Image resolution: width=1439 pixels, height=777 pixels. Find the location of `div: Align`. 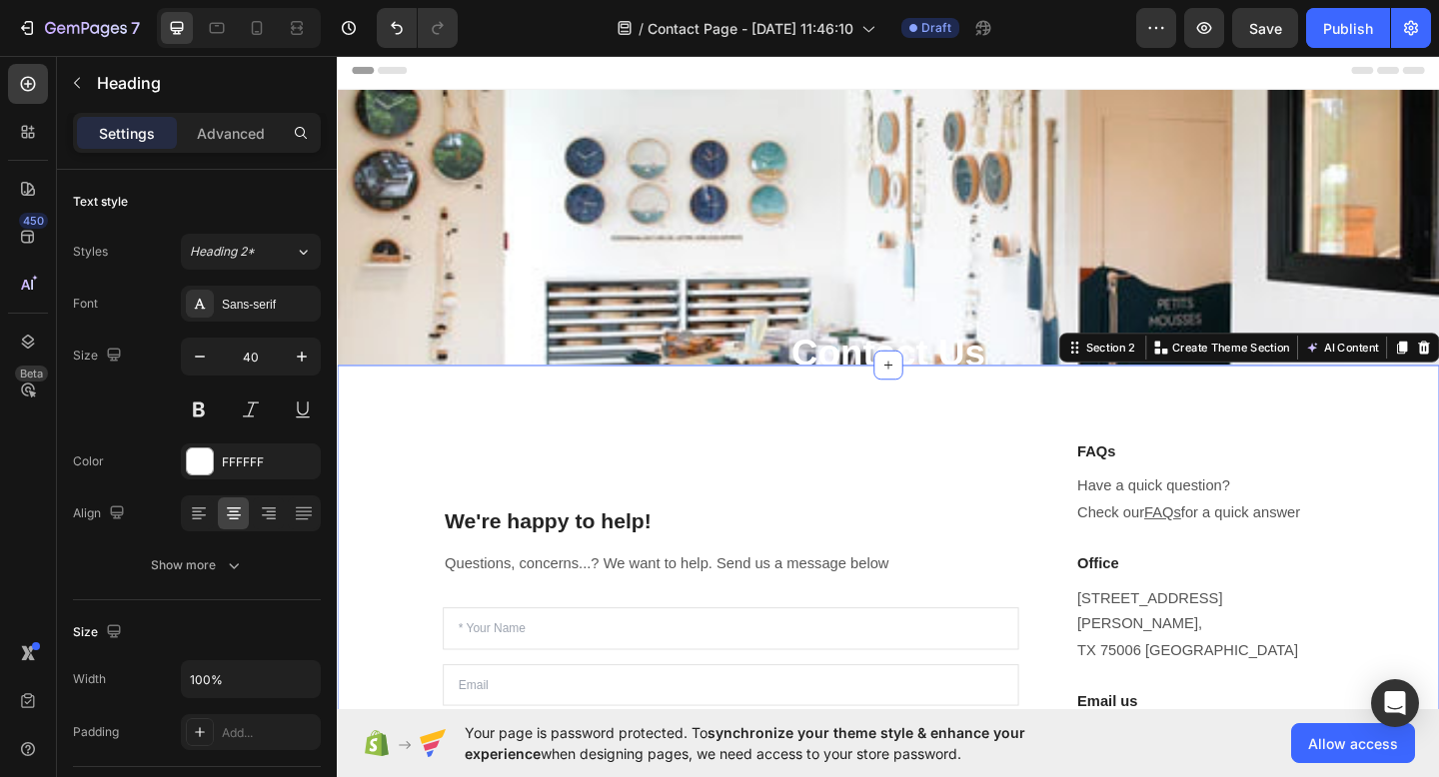

div: Align is located at coordinates (101, 514).